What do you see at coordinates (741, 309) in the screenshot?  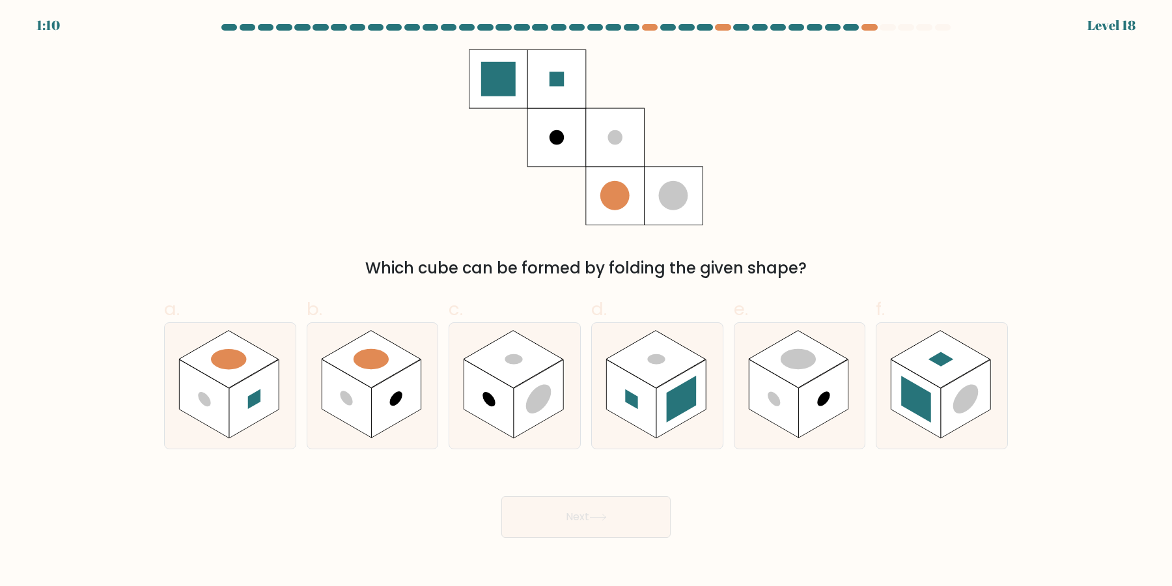 I see `span: e.` at bounding box center [741, 309].